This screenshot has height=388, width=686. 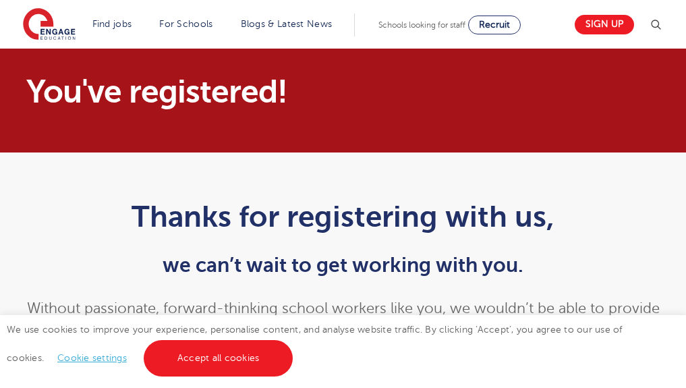 I want to click on h2: we can’t wait to get working with you., so click(x=343, y=265).